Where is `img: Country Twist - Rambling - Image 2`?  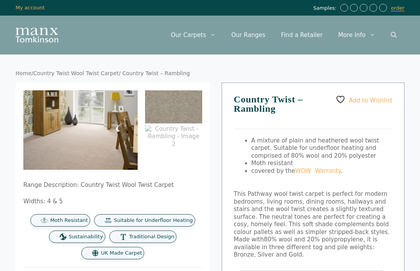
img: Country Twist - Rambling - Image 2 is located at coordinates (173, 142).